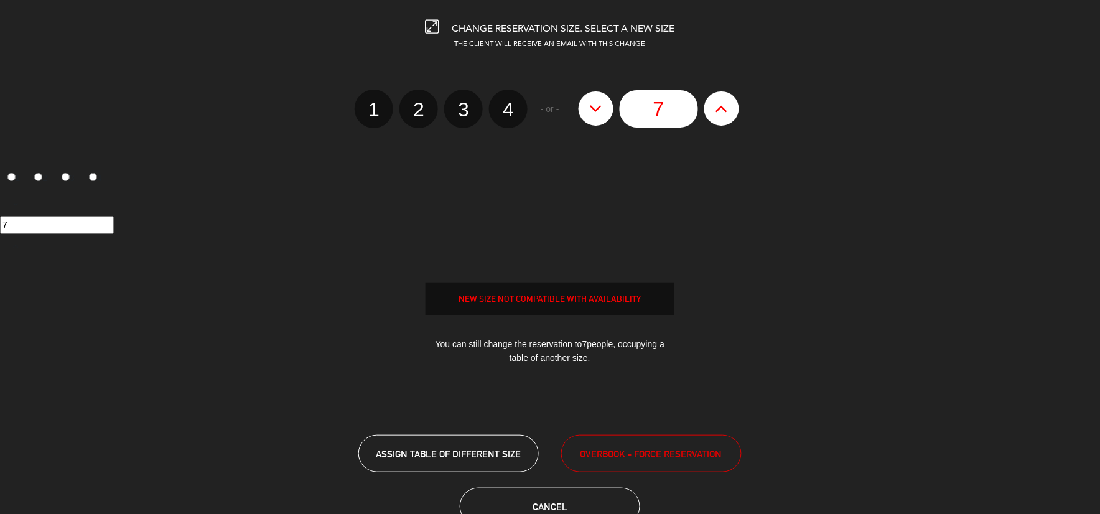 The width and height of the screenshot is (1100, 514). What do you see at coordinates (550, 299) in the screenshot?
I see `div: NEW SIZE NOT COMPATIBLE WITH AVAILABILITY` at bounding box center [550, 299].